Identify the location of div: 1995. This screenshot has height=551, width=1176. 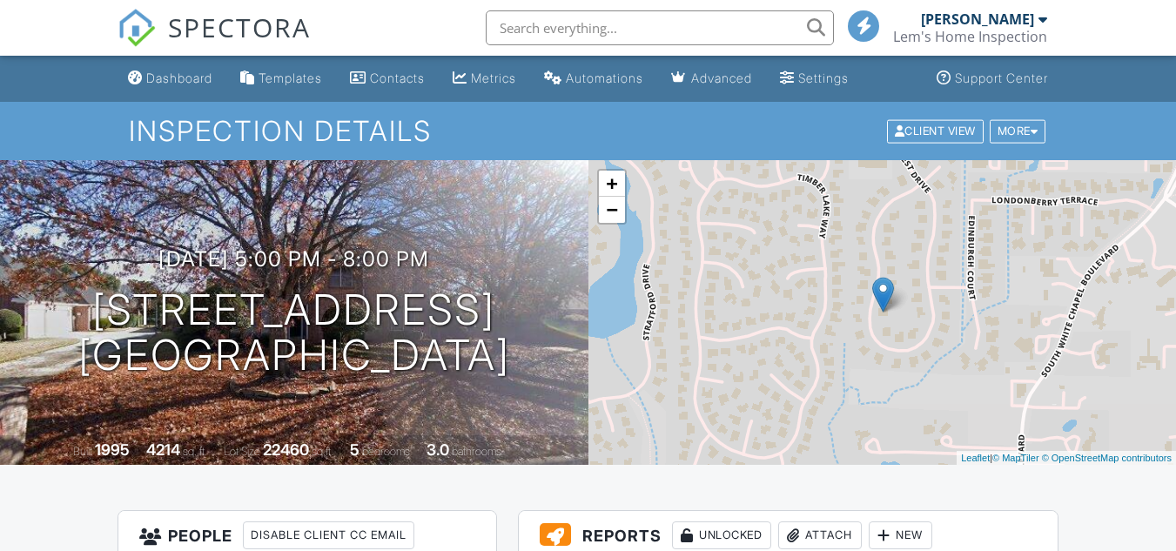
(112, 449).